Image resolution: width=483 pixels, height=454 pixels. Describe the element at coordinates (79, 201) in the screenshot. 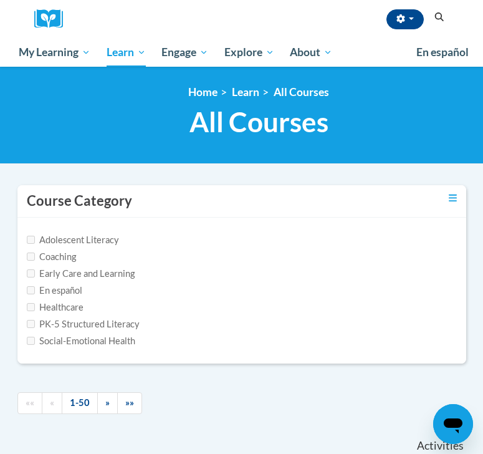

I see `h3: Course Category` at that location.